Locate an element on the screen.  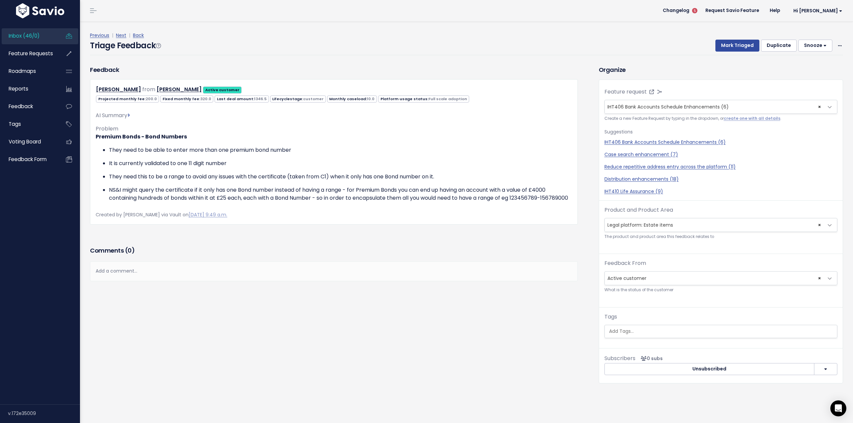
a: Reports is located at coordinates (28, 89).